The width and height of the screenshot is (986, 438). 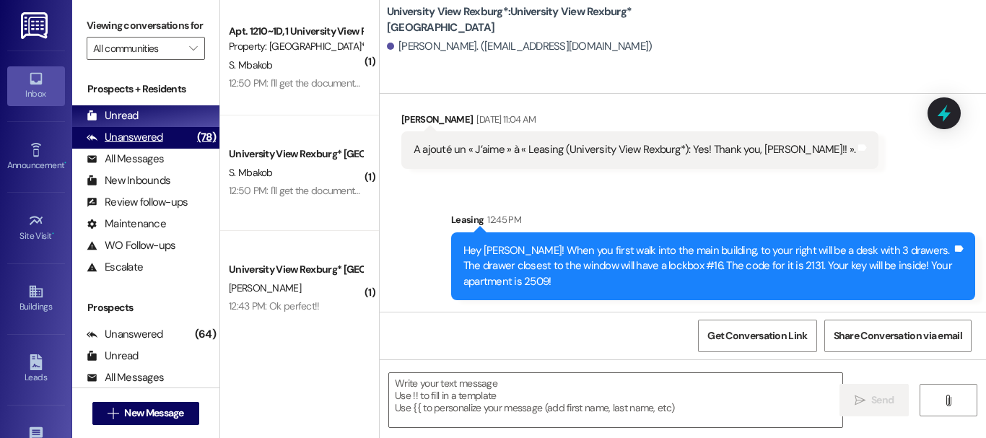 I want to click on div: WO Follow-ups, so click(x=131, y=245).